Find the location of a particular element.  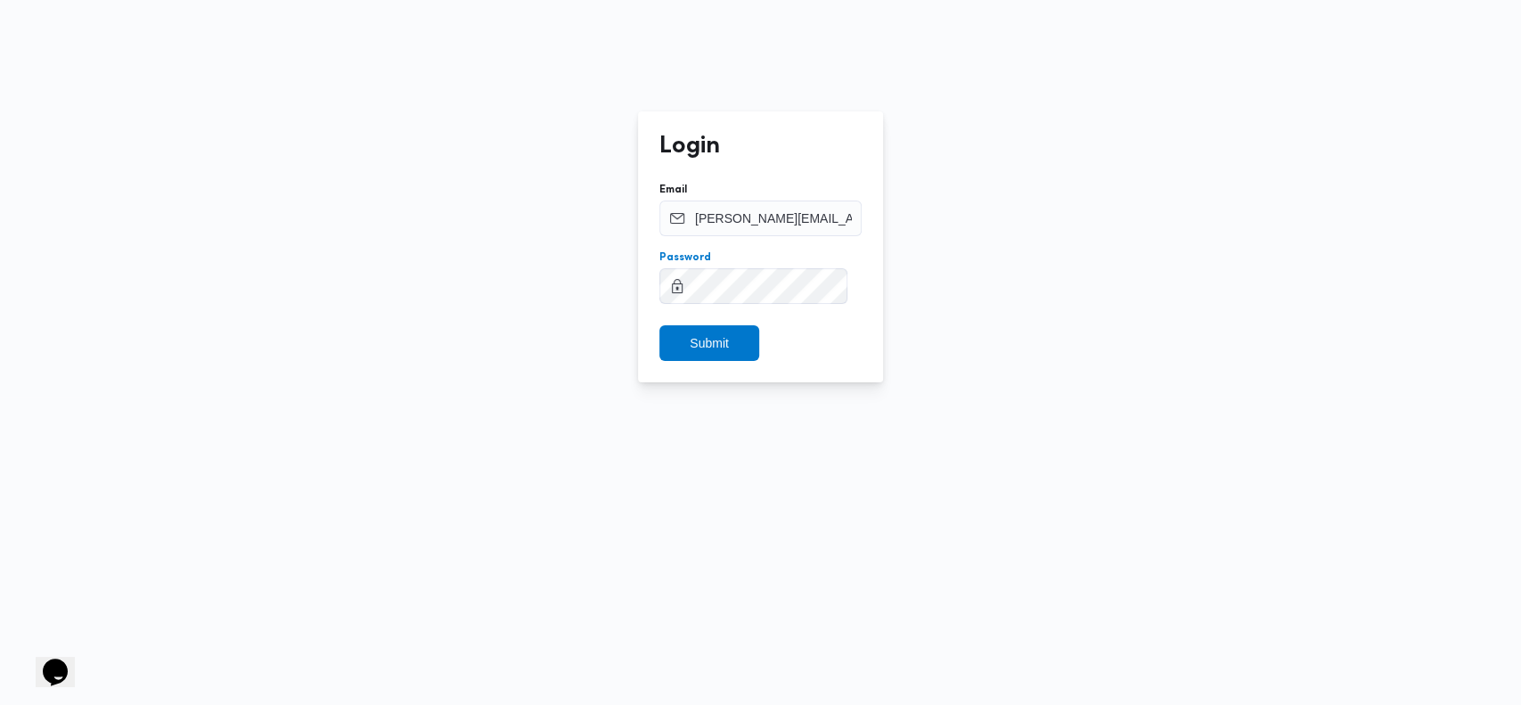

label: Email is located at coordinates (673, 190).